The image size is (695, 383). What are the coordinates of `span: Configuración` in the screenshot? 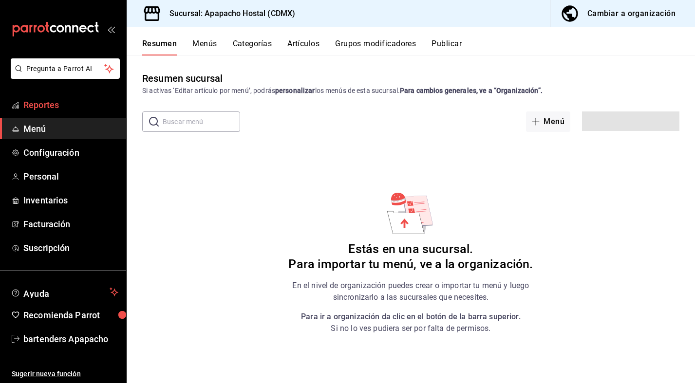 It's located at (71, 152).